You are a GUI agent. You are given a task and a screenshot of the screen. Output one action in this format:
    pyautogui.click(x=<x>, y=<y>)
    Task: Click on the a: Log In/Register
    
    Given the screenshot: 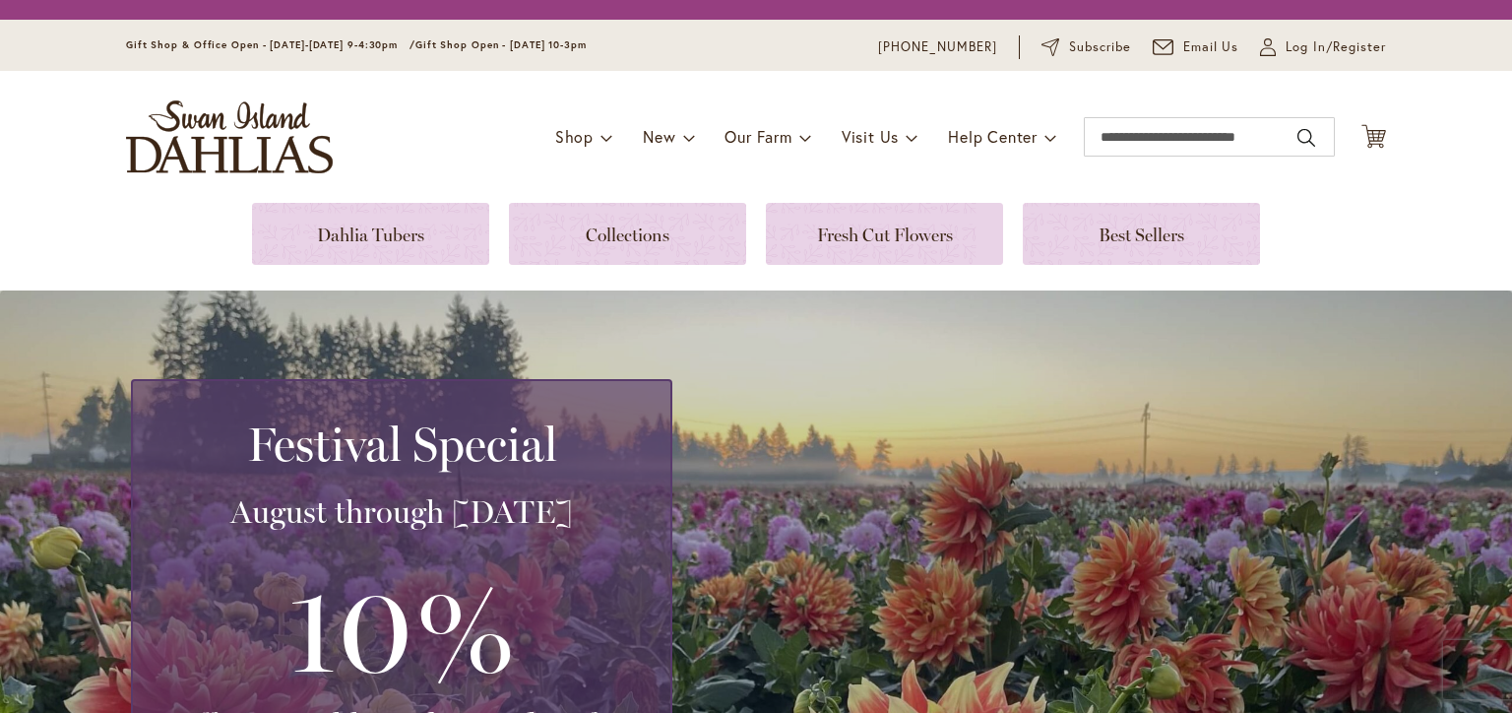 What is the action you would take?
    pyautogui.click(x=1323, y=47)
    